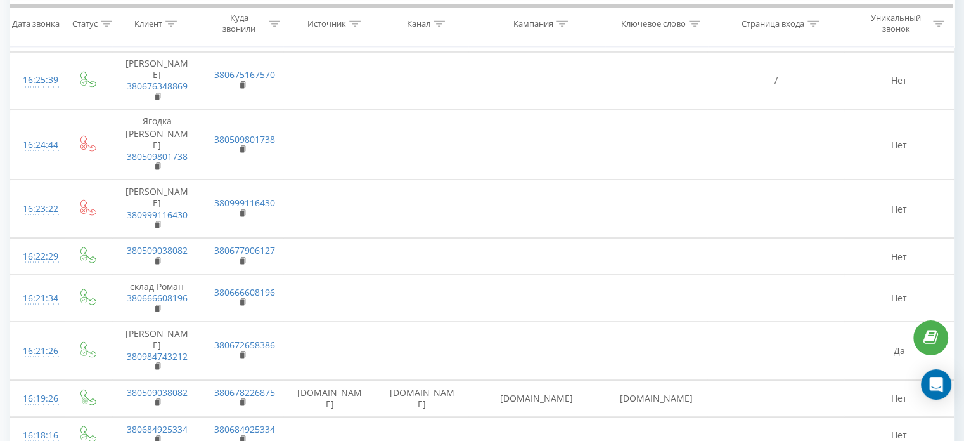 The image size is (964, 441). What do you see at coordinates (36, 23) in the screenshot?
I see `div: Дата звонка` at bounding box center [36, 23].